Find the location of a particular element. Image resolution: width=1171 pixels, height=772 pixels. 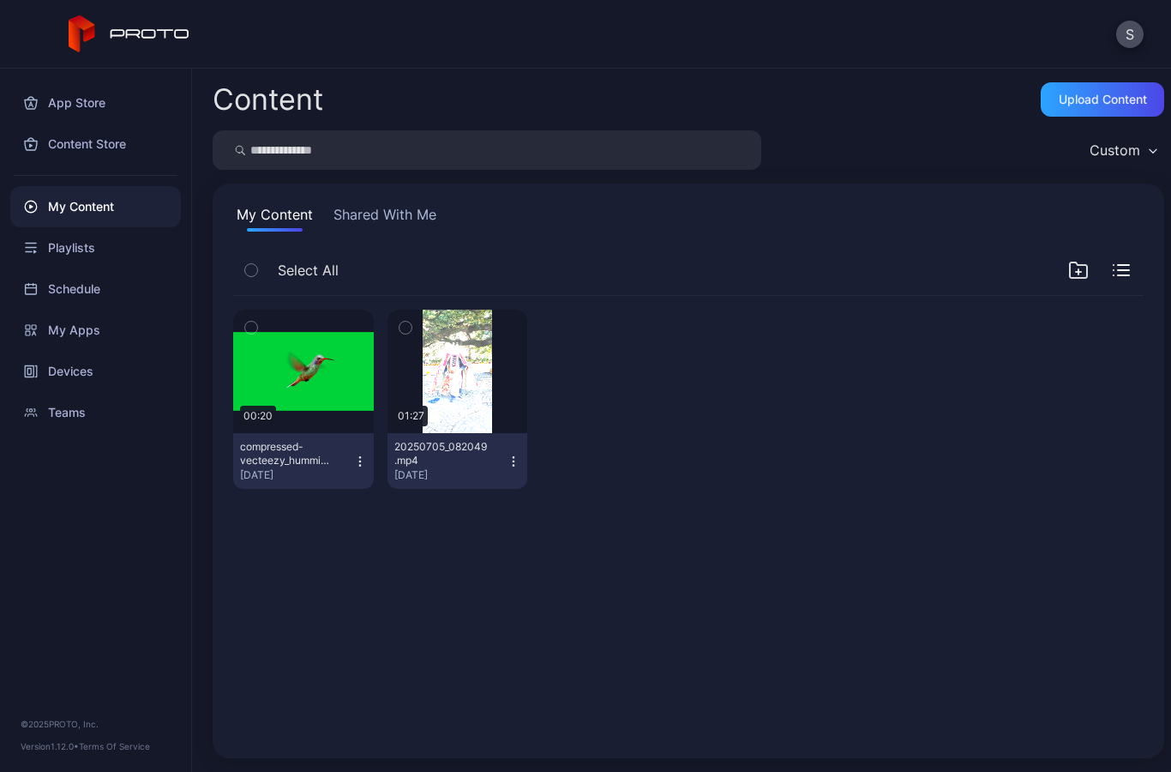

a: Teams is located at coordinates (95, 412).